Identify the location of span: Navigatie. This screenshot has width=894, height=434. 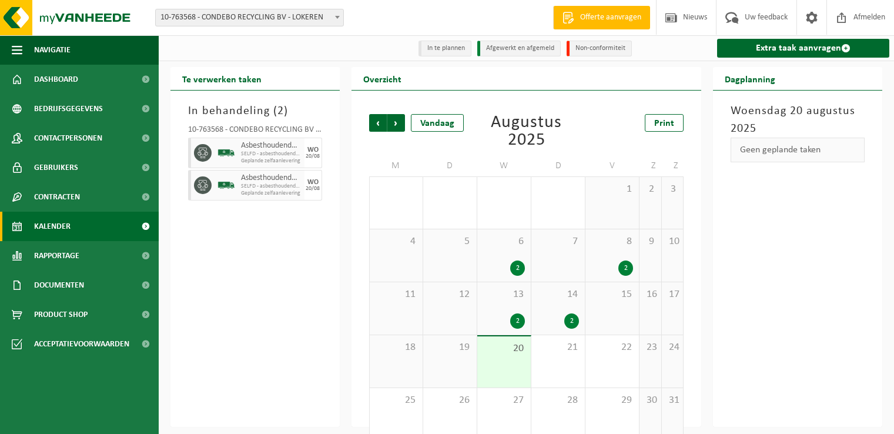
(52, 50).